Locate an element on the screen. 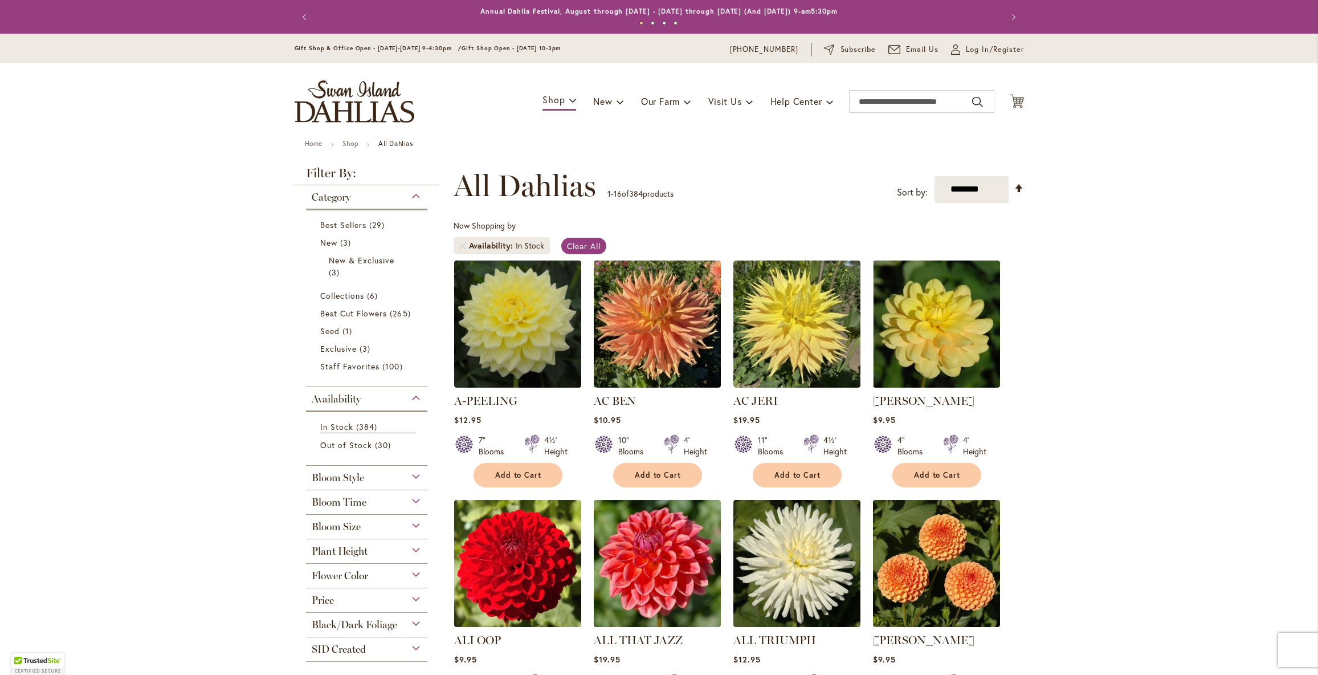  a: Seed is located at coordinates (368, 331).